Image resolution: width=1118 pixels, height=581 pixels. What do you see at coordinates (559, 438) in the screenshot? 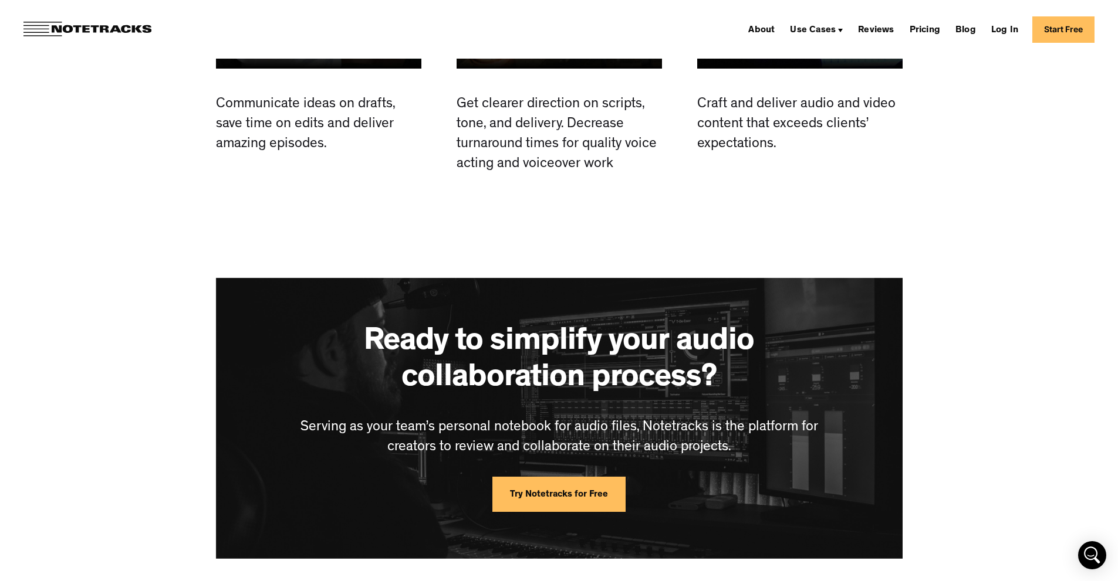
I see `p: Serving as your team’s personal notebook for audio files, Notetracks is the platform for creators...` at bounding box center [559, 438].